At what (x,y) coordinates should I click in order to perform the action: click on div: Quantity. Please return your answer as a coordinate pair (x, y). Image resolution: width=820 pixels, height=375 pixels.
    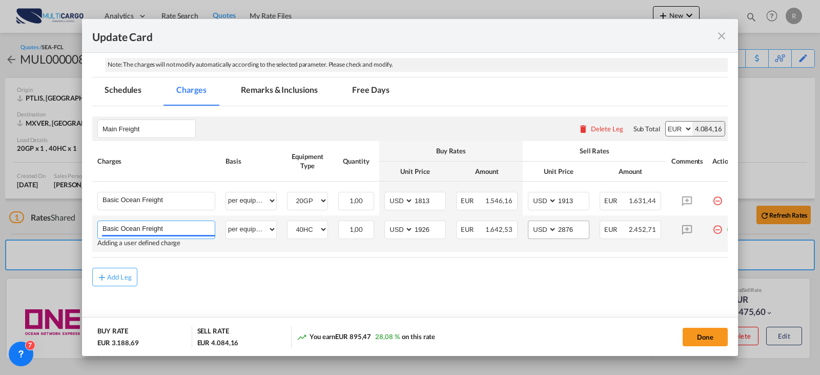
    Looking at the image, I should click on (356, 161).